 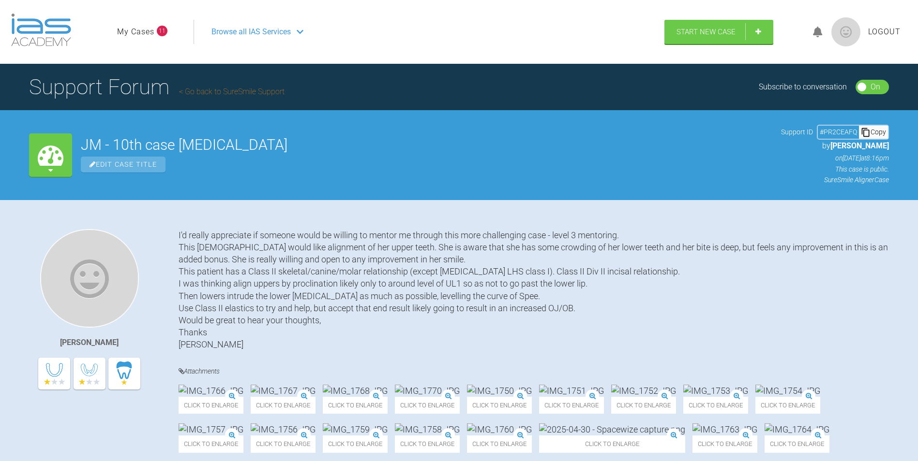 I want to click on p: SureSmile Aligner Case, so click(x=834, y=180).